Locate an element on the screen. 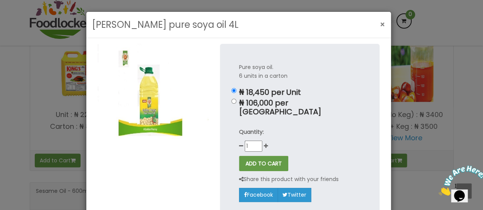 The width and height of the screenshot is (483, 210). strong: Quantity: is located at coordinates (251, 132).